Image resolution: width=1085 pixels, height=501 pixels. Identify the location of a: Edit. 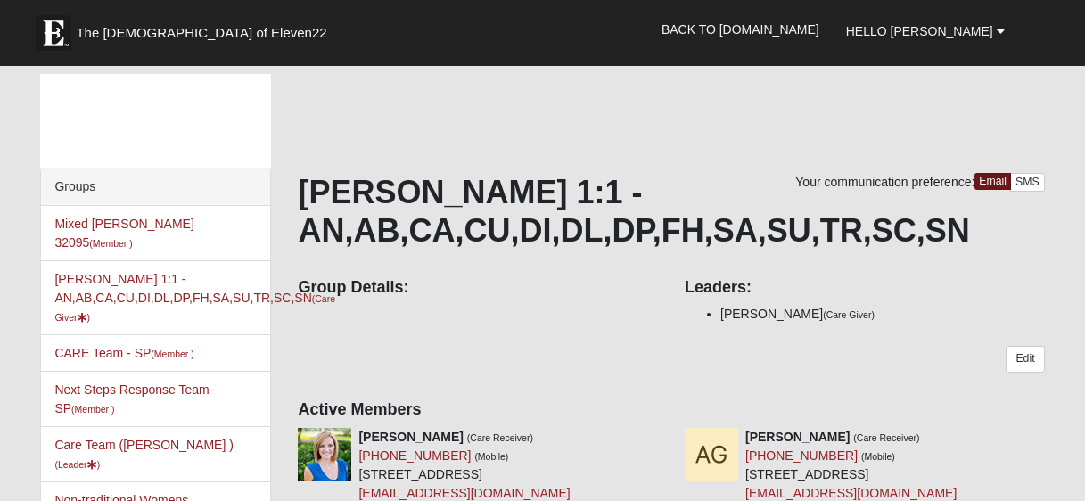
(1025, 358).